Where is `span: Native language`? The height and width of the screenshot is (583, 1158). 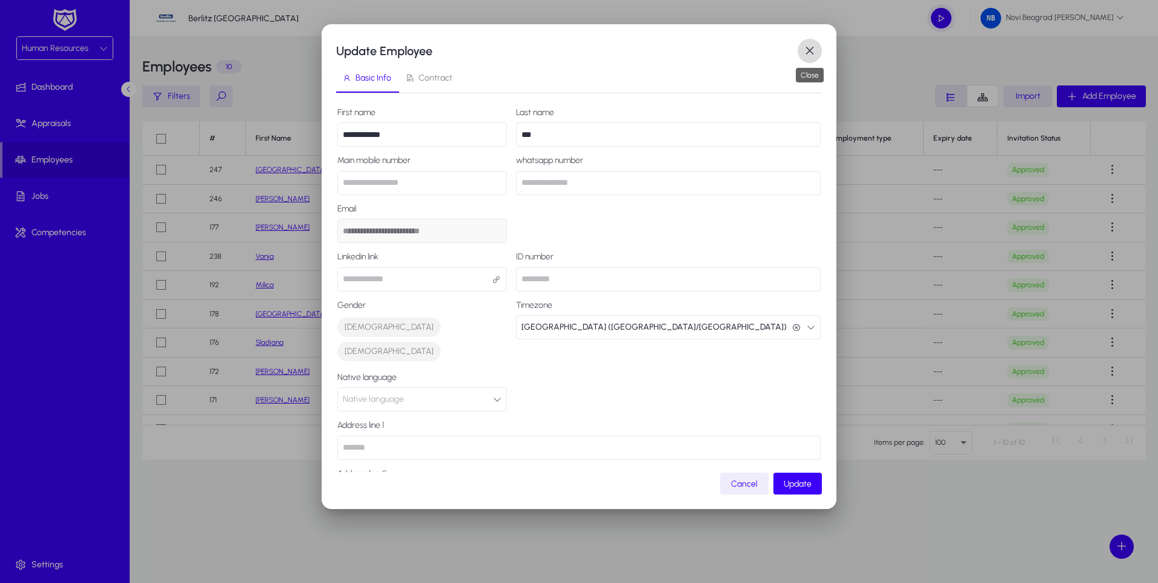 span: Native language is located at coordinates (373, 399).